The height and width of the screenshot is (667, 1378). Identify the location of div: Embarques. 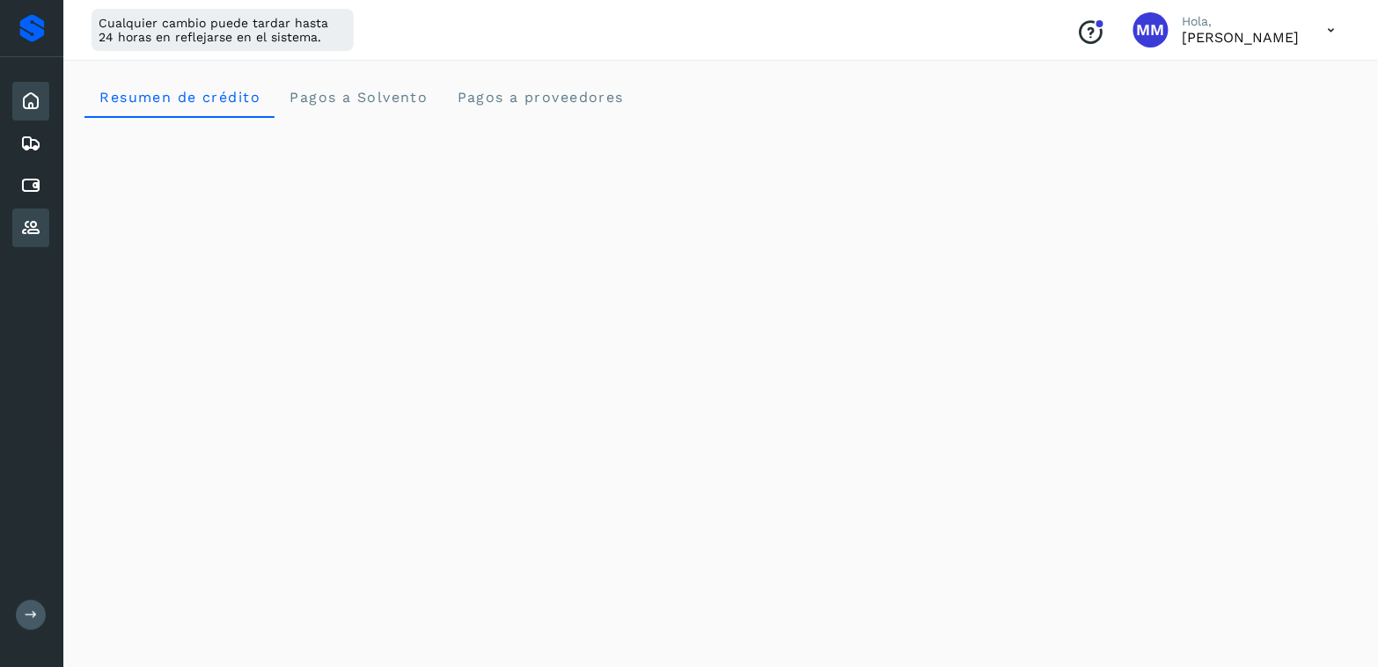
(31, 143).